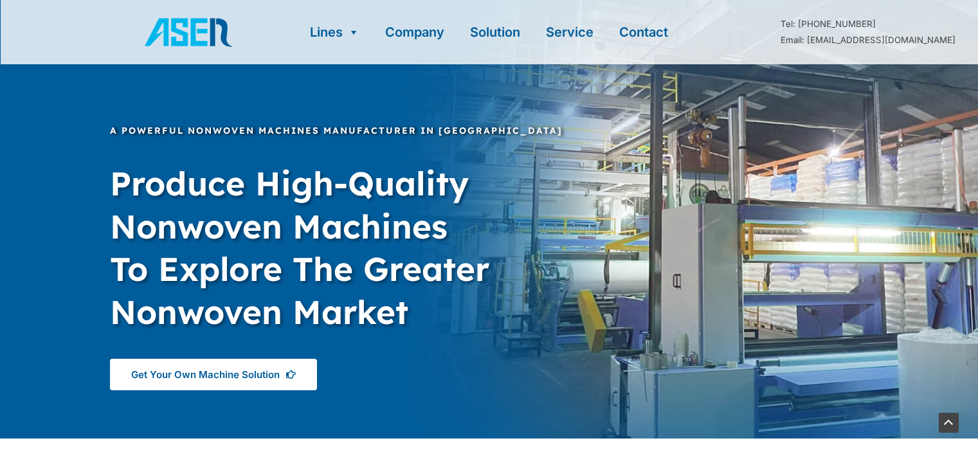  What do you see at coordinates (489, 247) in the screenshot?
I see `h1: produce high-quality nonwoven machines to Explore the greater nonwoven market` at bounding box center [489, 247].